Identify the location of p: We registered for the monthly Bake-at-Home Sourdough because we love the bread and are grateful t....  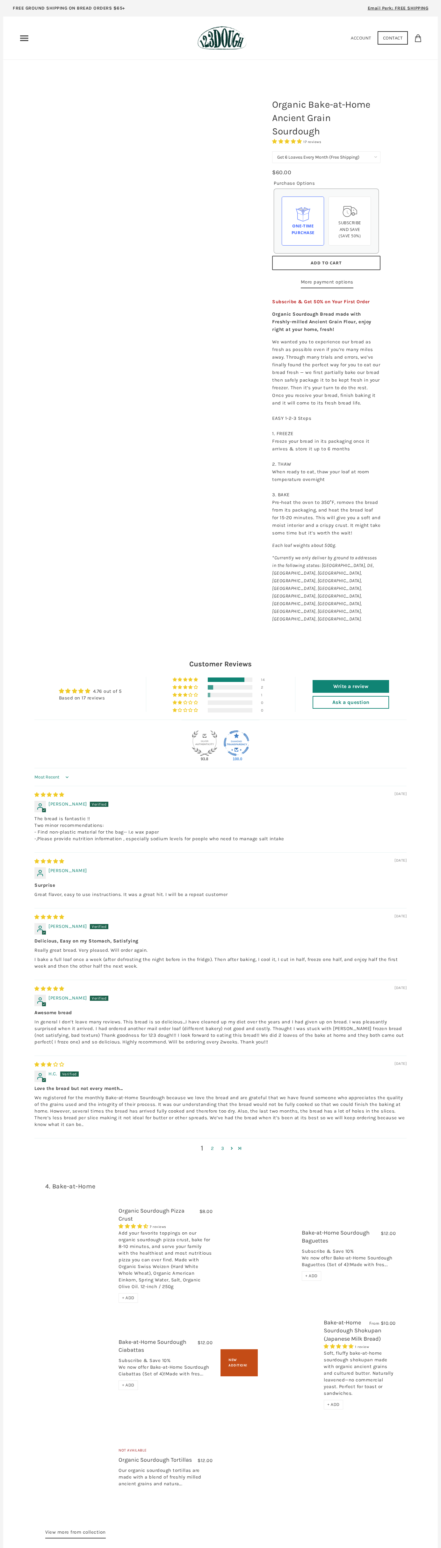
(220, 1111).